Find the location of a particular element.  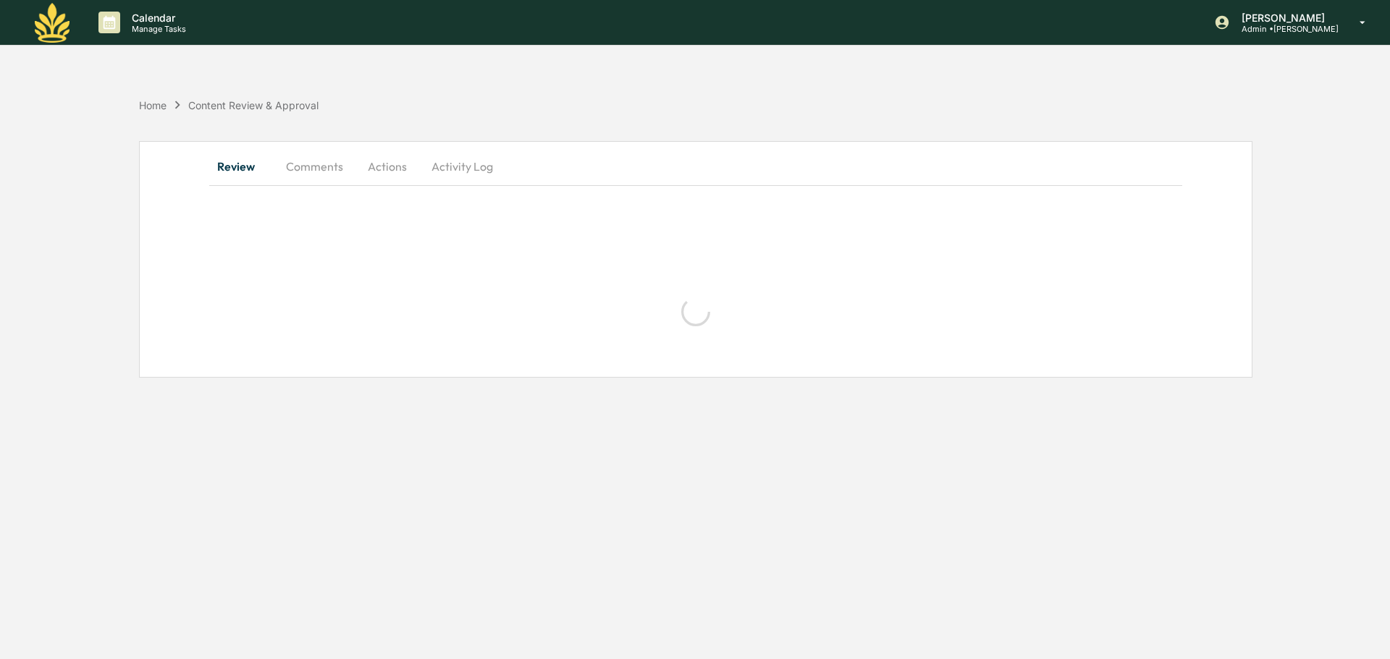

div: Content Review & Approval is located at coordinates (253, 105).